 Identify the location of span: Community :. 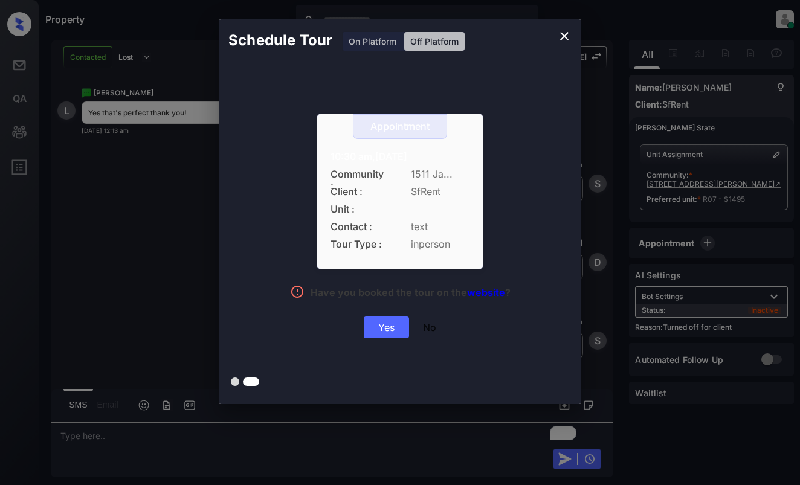
(358, 174).